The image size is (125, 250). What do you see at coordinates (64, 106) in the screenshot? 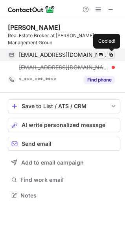
I see `button: save-profile-one-click` at bounding box center [64, 106].